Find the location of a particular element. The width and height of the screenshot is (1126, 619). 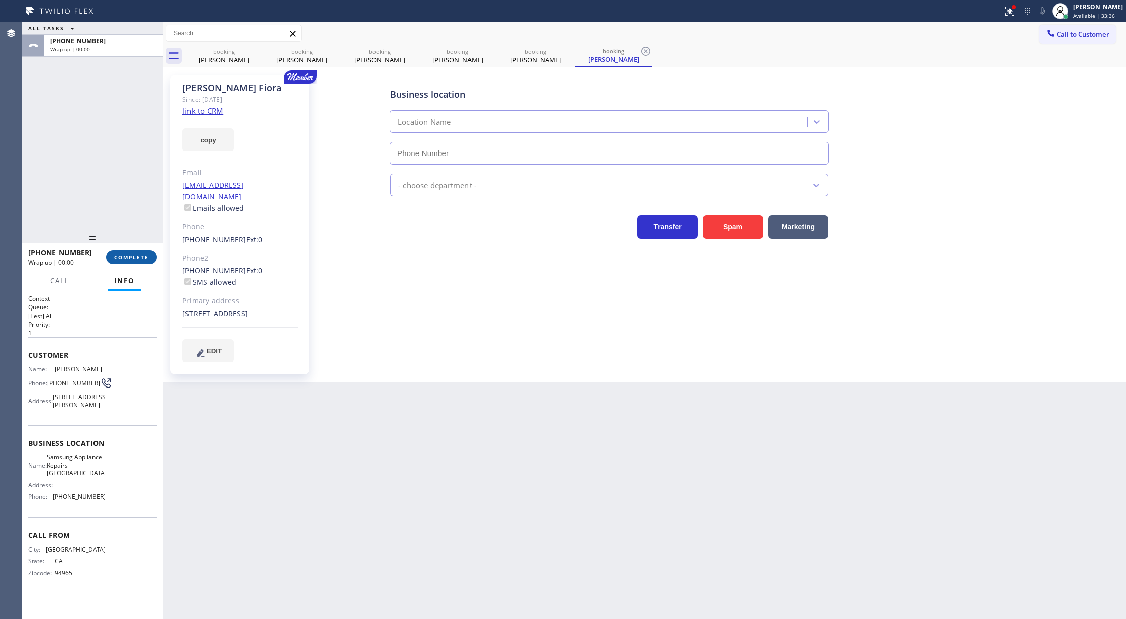

span: Call is located at coordinates (60, 281).